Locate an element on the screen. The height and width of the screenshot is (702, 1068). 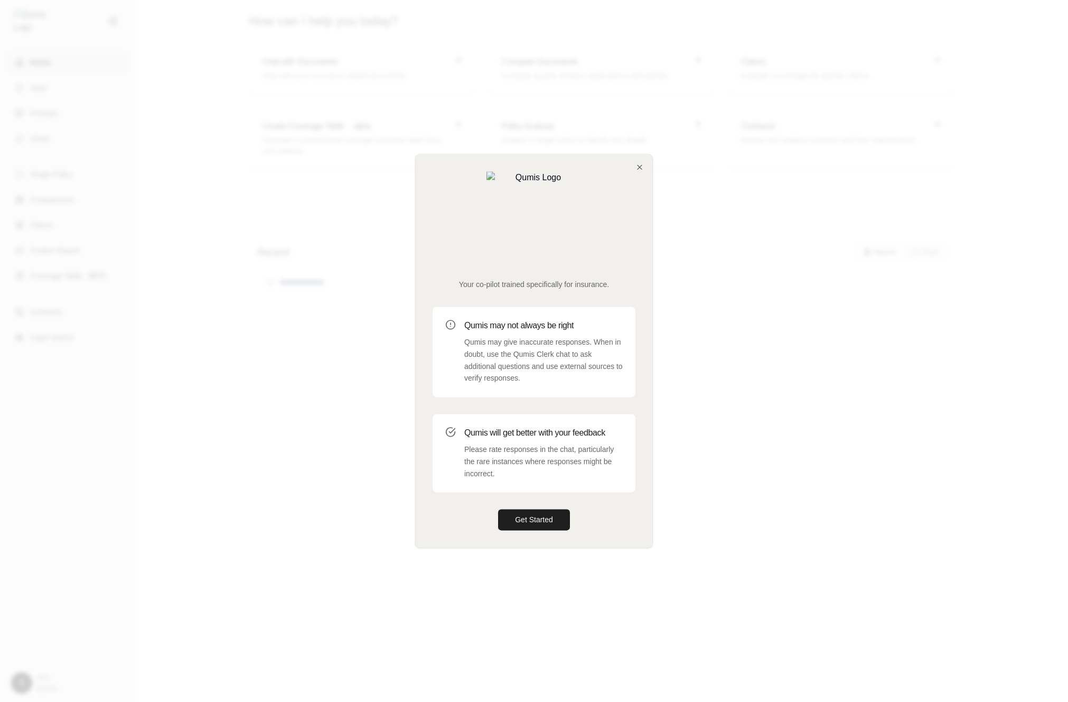
p: Qumis may give inaccurate responses. When in doubt, use the Qumis Clerk chat to ask additional qu... is located at coordinates (544, 360).